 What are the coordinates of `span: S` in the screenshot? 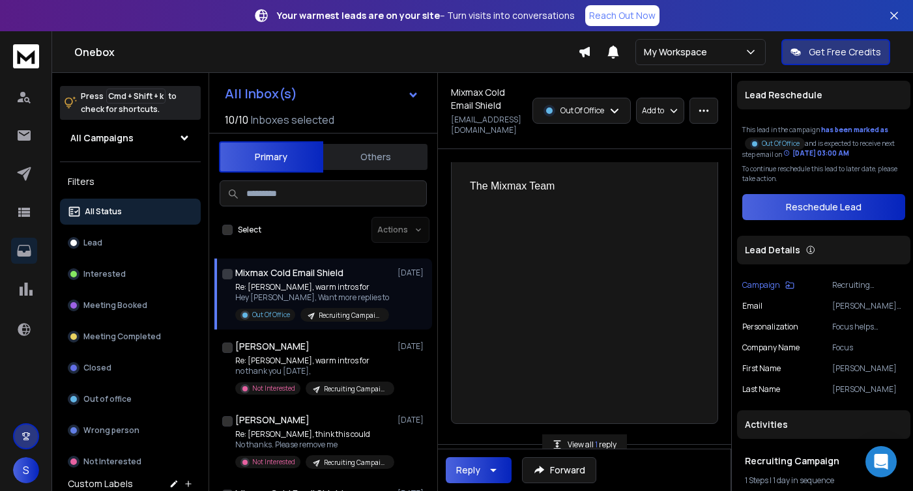 It's located at (26, 471).